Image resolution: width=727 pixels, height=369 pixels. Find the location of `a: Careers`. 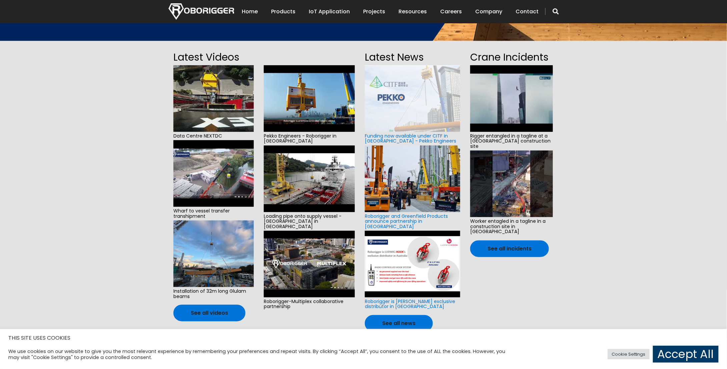

a: Careers is located at coordinates (451, 12).